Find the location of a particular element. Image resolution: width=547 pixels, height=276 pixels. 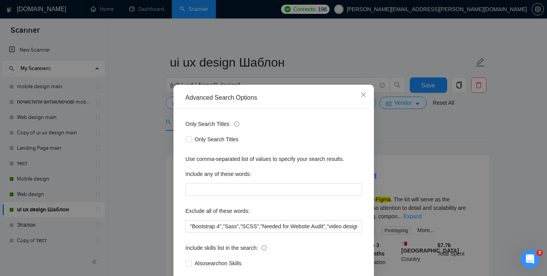

span: Only Search Titles is located at coordinates (217, 139).